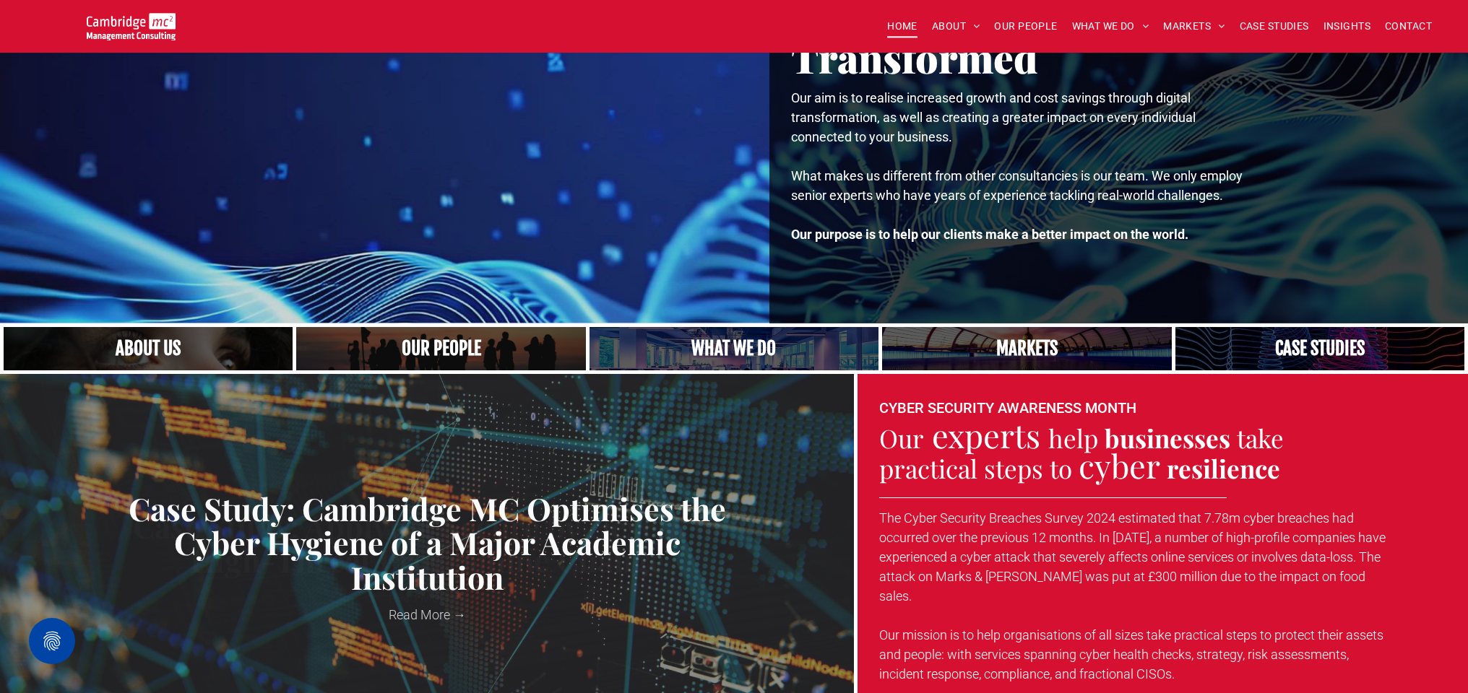 The image size is (1468, 693). What do you see at coordinates (1131, 654) in the screenshot?
I see `span: Our mission is to help organisations of all sizes take practical steps to protect their assets an...` at bounding box center [1131, 654].